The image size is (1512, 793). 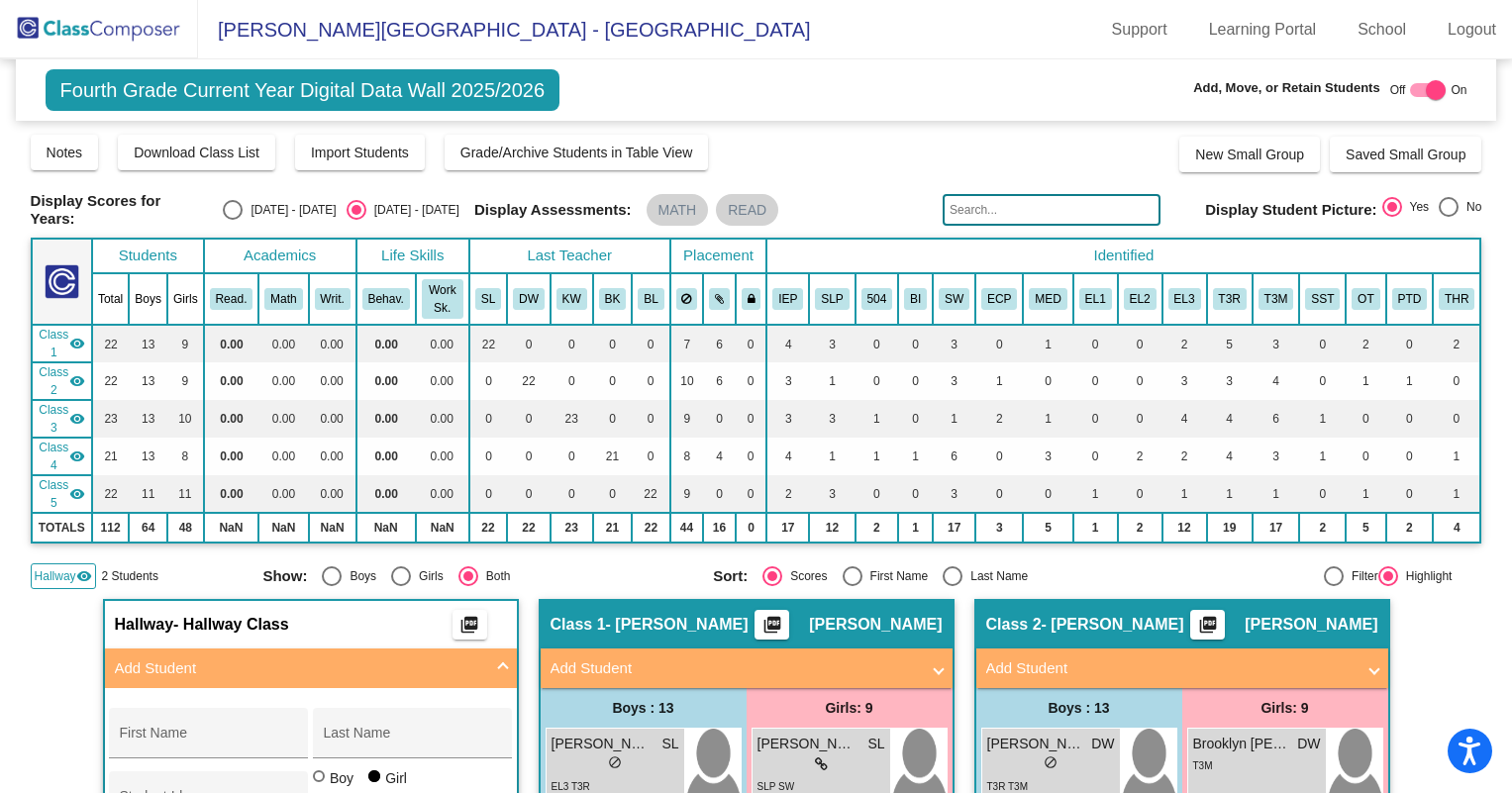 What do you see at coordinates (1140, 30) in the screenshot?
I see `a: Support` at bounding box center [1140, 30].